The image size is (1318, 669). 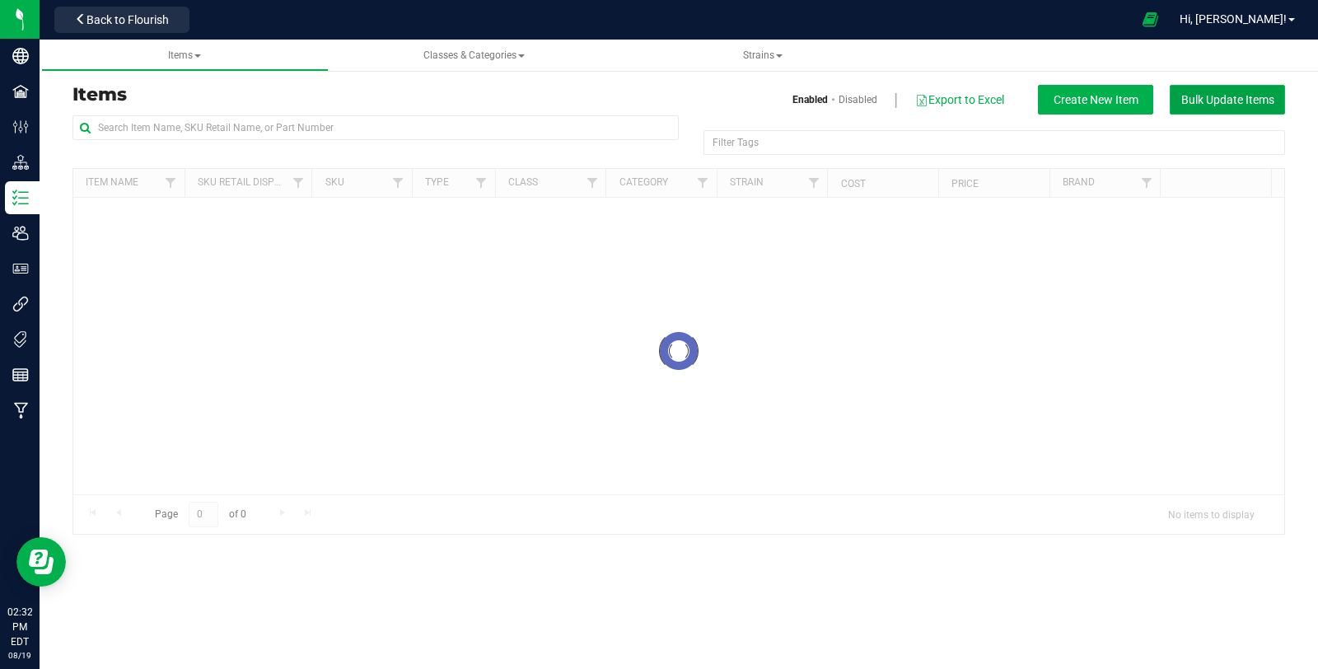 What do you see at coordinates (20, 655) in the screenshot?
I see `p: 08/19` at bounding box center [20, 655].